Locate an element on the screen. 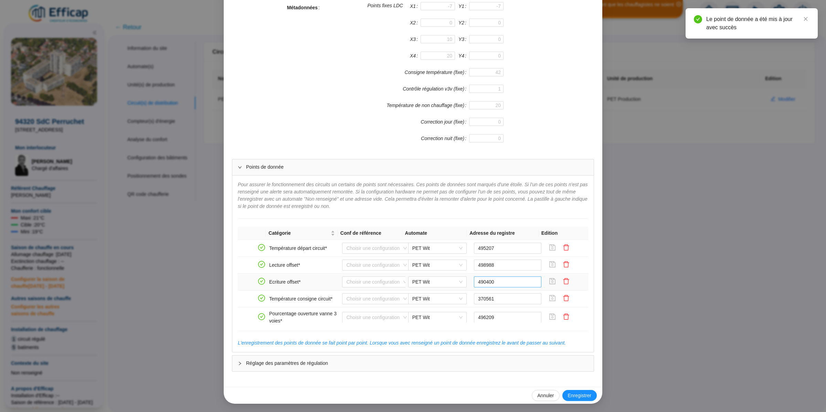 The image size is (826, 412). span: Pour assurer le fonctionnement des circuits un certains de points sont nécessaires. Ces points de... is located at coordinates (413, 195).